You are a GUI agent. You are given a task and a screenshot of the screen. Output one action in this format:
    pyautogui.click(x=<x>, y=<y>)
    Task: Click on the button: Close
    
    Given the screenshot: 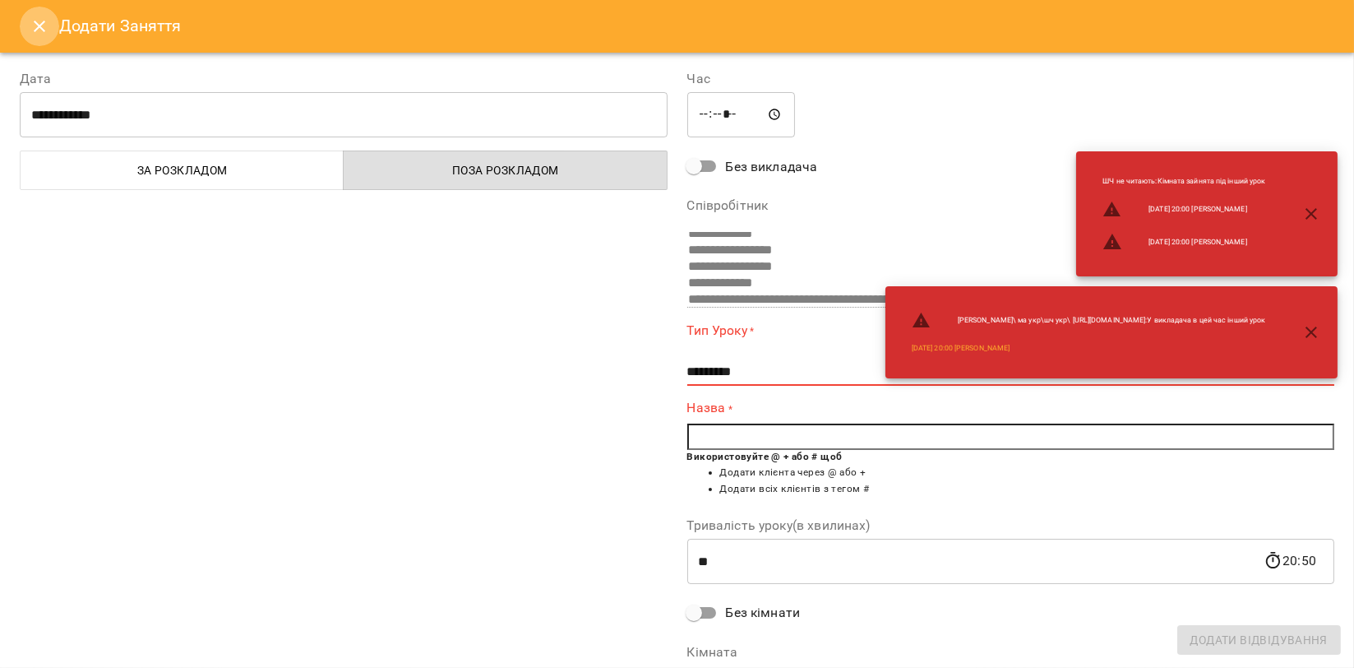 What is the action you would take?
    pyautogui.click(x=39, y=26)
    